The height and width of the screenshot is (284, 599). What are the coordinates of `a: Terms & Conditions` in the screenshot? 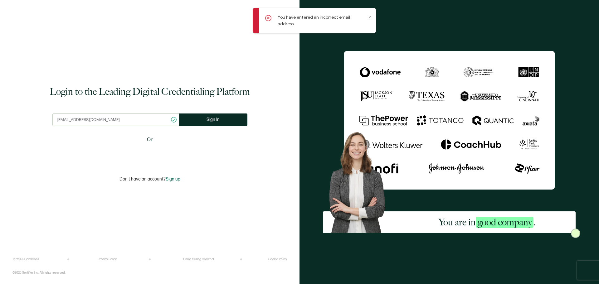 It's located at (26, 260).